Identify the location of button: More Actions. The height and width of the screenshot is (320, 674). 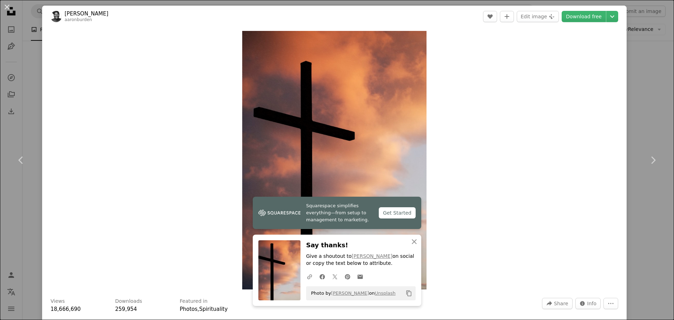
(611, 304).